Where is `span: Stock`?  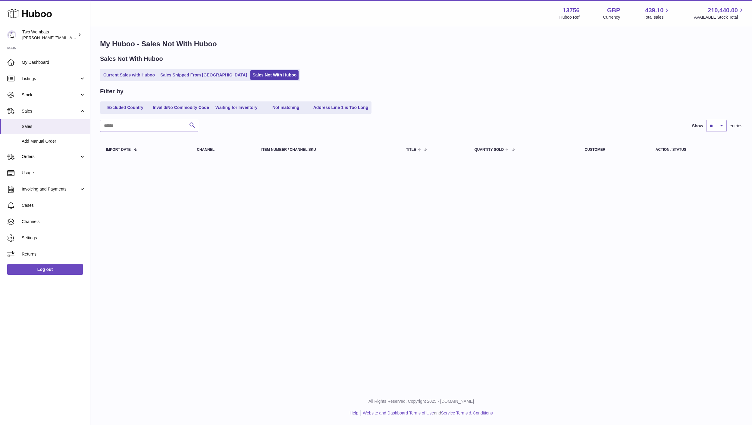 span: Stock is located at coordinates (50, 95).